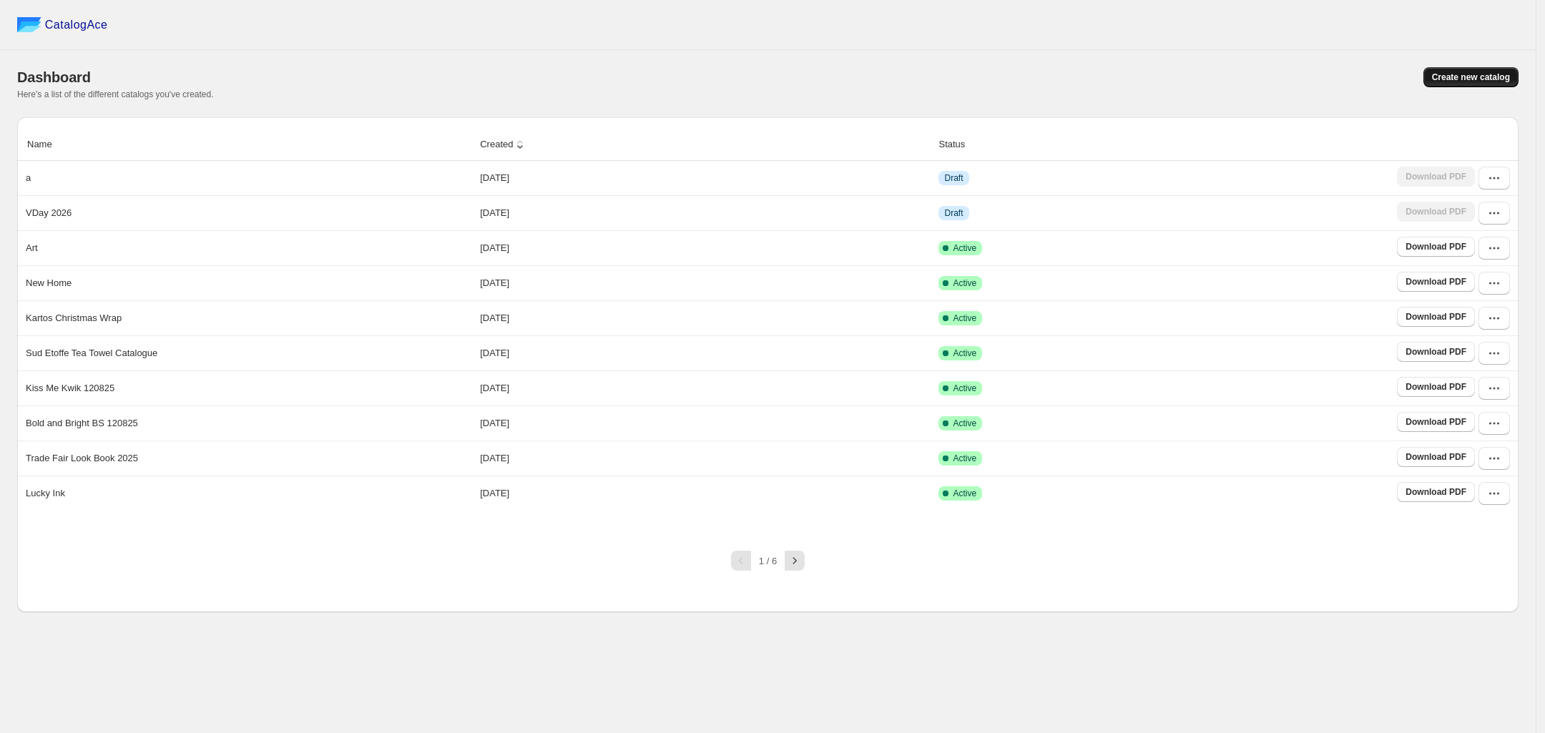  What do you see at coordinates (1470, 77) in the screenshot?
I see `span: Create new catalog` at bounding box center [1470, 77].